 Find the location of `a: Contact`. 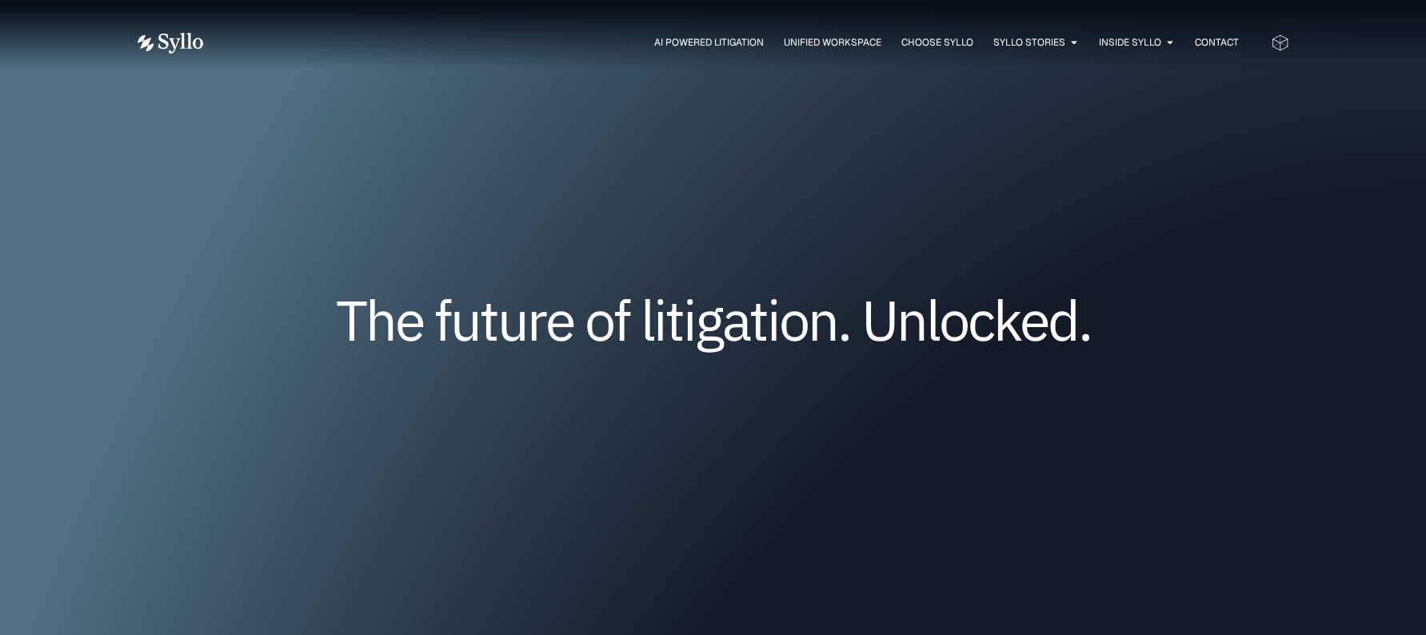

a: Contact is located at coordinates (1216, 42).